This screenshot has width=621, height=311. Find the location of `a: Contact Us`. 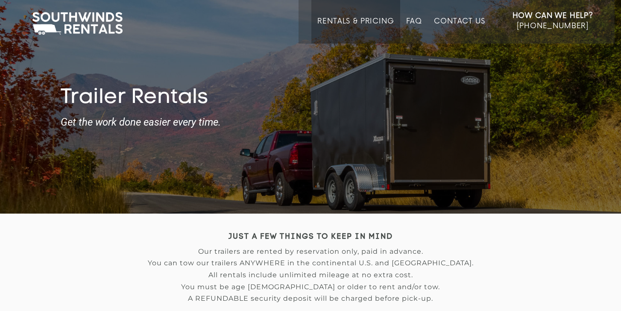

a: Contact Us is located at coordinates (459, 30).